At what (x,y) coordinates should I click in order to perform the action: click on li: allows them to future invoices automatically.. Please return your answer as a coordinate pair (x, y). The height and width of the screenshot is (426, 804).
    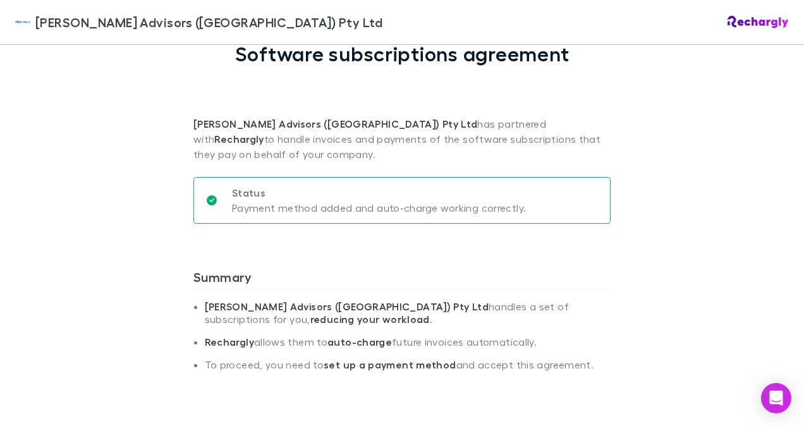
    Looking at the image, I should click on (408, 347).